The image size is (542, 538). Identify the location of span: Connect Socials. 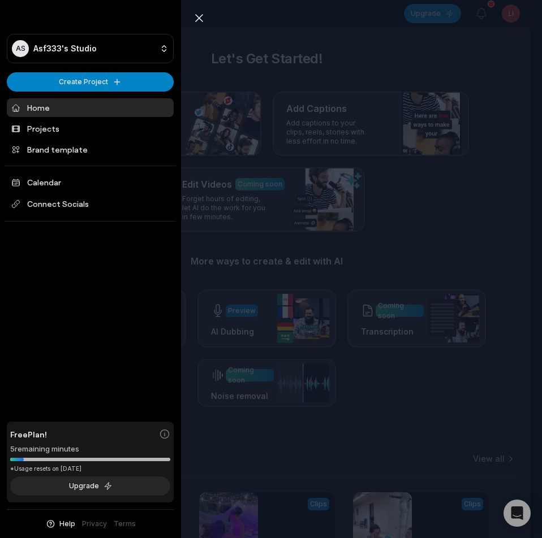
(90, 204).